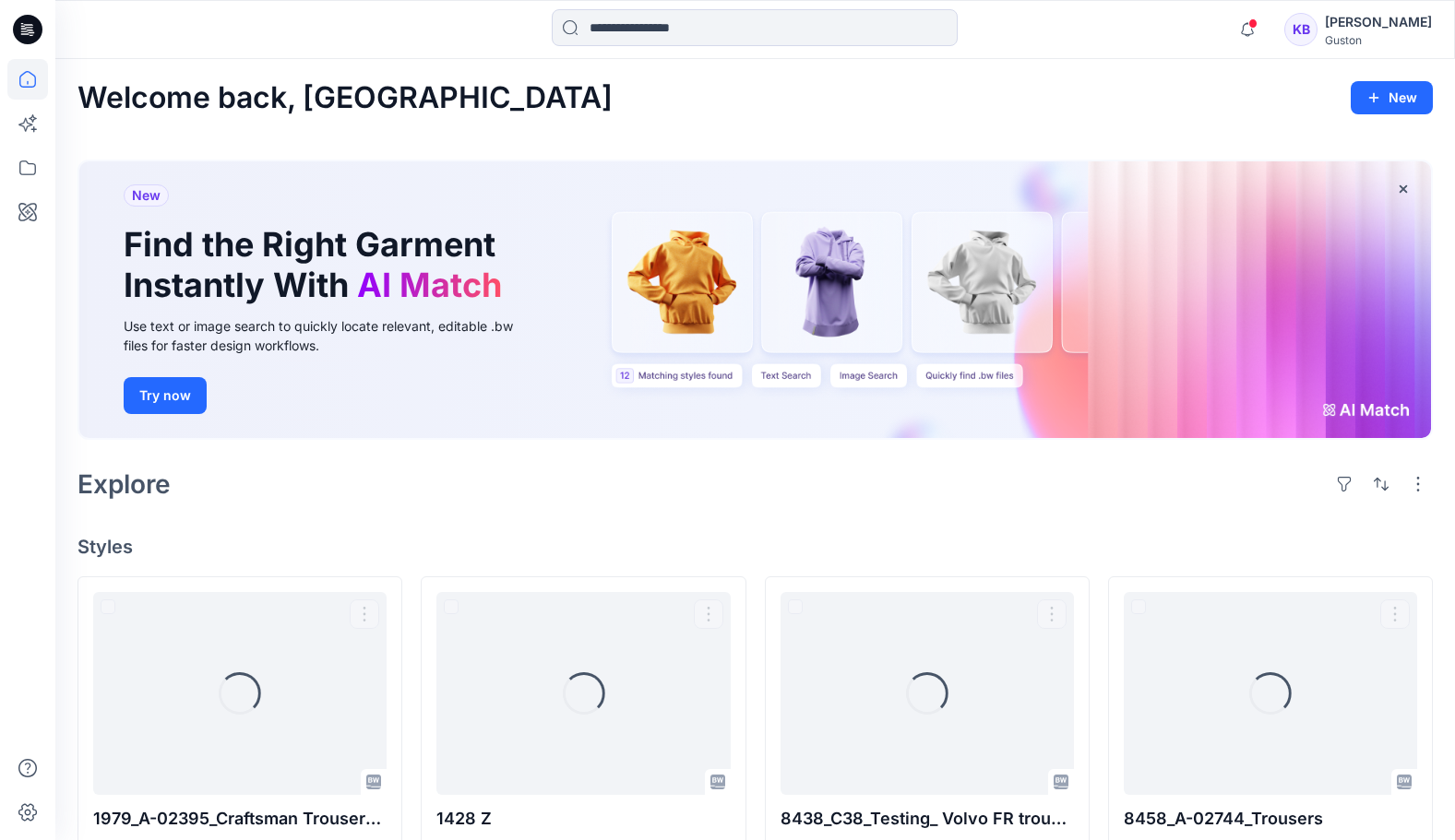 This screenshot has height=840, width=1455. I want to click on span: AI Match, so click(429, 285).